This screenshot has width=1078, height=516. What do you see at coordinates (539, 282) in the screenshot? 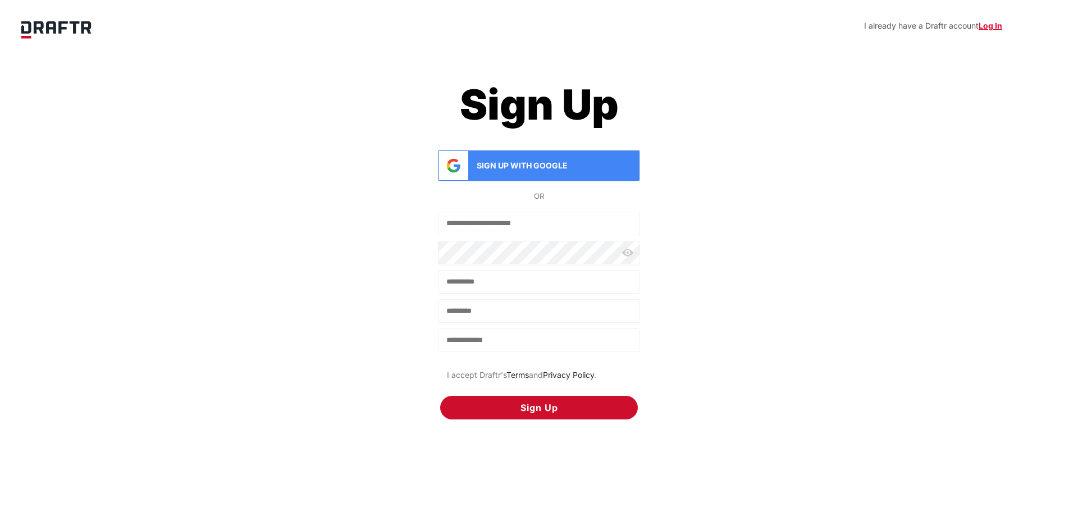
I see `input: first_name` at bounding box center [539, 282].